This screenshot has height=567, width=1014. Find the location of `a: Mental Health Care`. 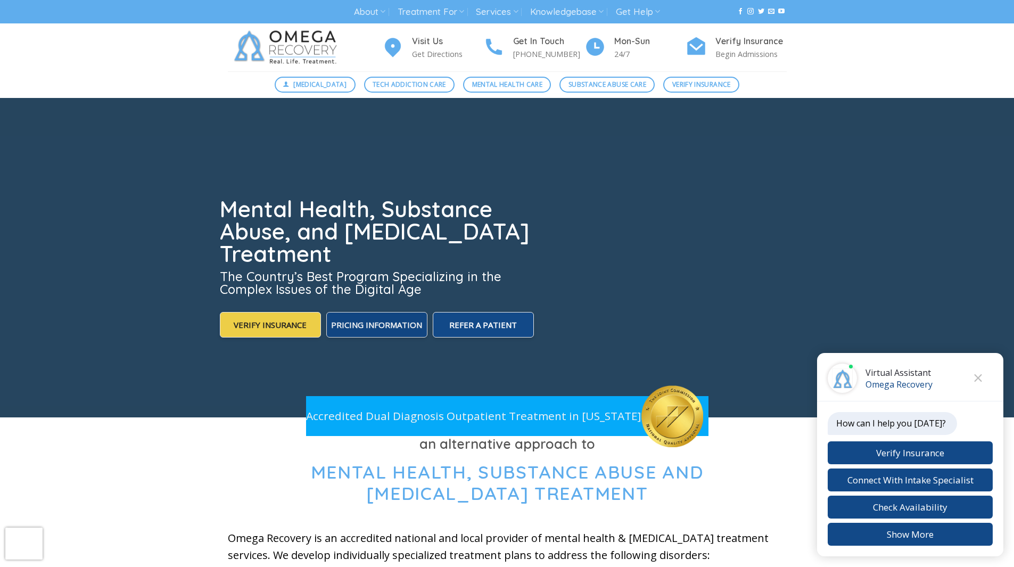

a: Mental Health Care is located at coordinates (507, 85).